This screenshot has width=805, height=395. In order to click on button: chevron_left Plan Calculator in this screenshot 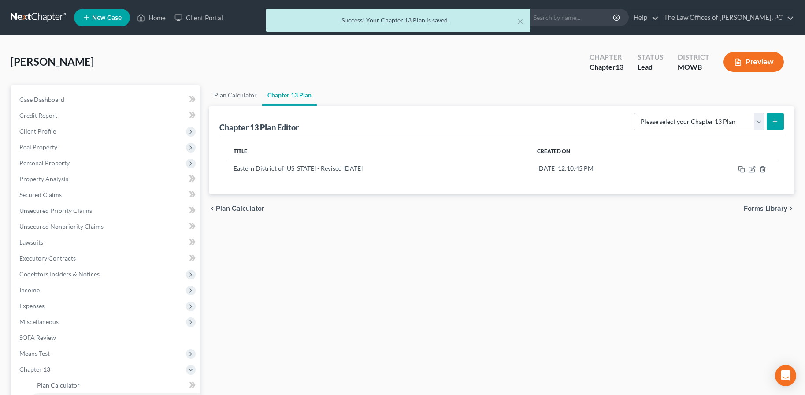, I will do `click(237, 208)`.